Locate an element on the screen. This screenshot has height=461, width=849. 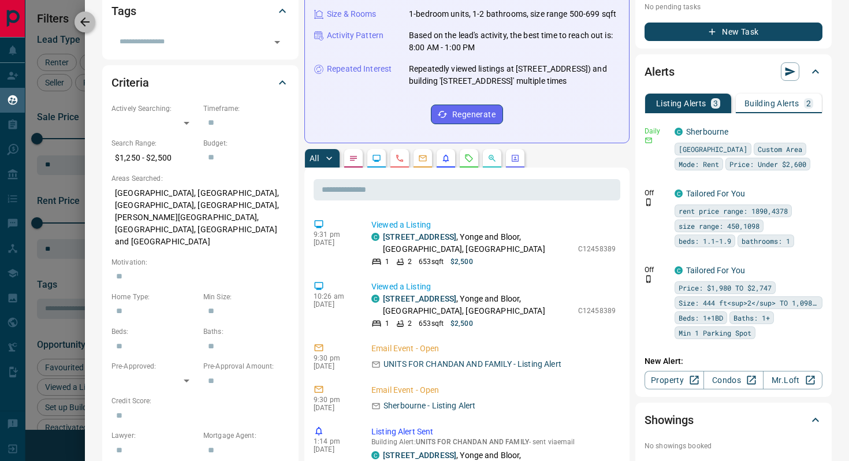
p: $1,250 - $2,500 is located at coordinates (154, 158).